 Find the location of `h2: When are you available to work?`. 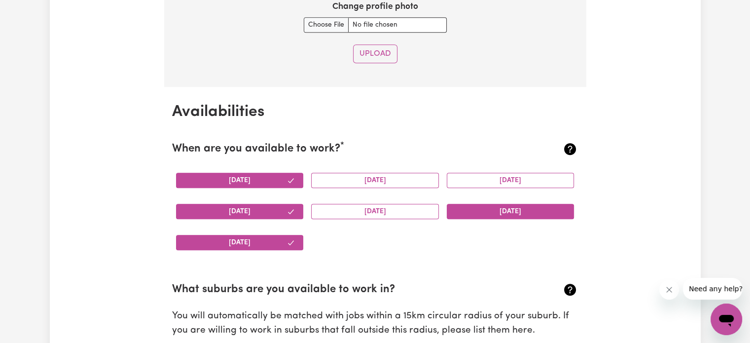

h2: When are you available to work? is located at coordinates (341, 149).